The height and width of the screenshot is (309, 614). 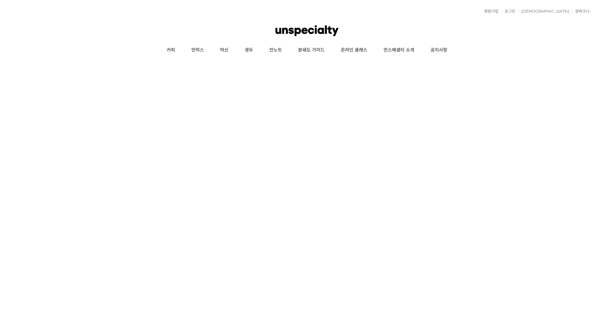 What do you see at coordinates (312, 50) in the screenshot?
I see `a: 분쇄도 가이드` at bounding box center [312, 50].